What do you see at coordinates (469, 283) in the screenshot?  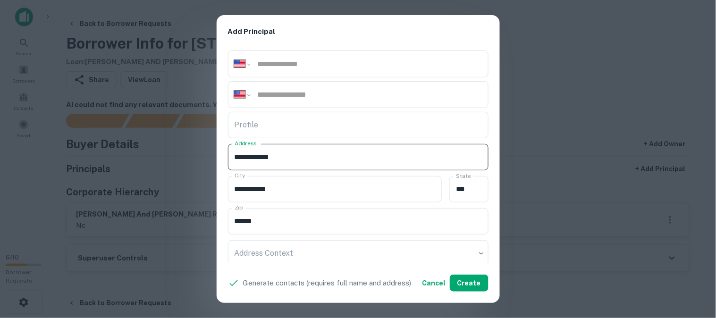 I see `button: Create` at bounding box center [469, 283].